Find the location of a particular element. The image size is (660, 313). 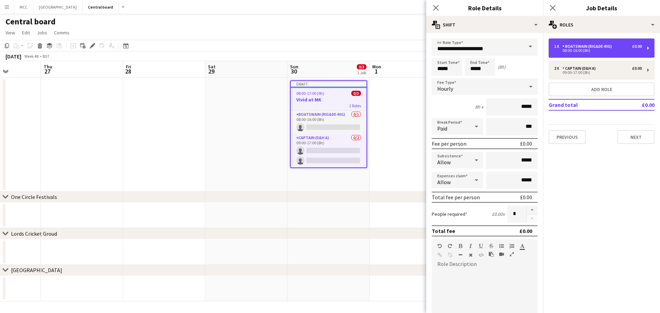

div: Shift is located at coordinates (485, 25).